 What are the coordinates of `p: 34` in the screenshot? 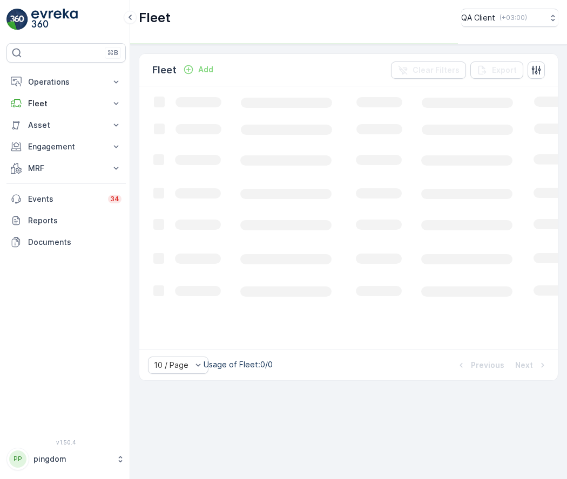 It's located at (114, 199).